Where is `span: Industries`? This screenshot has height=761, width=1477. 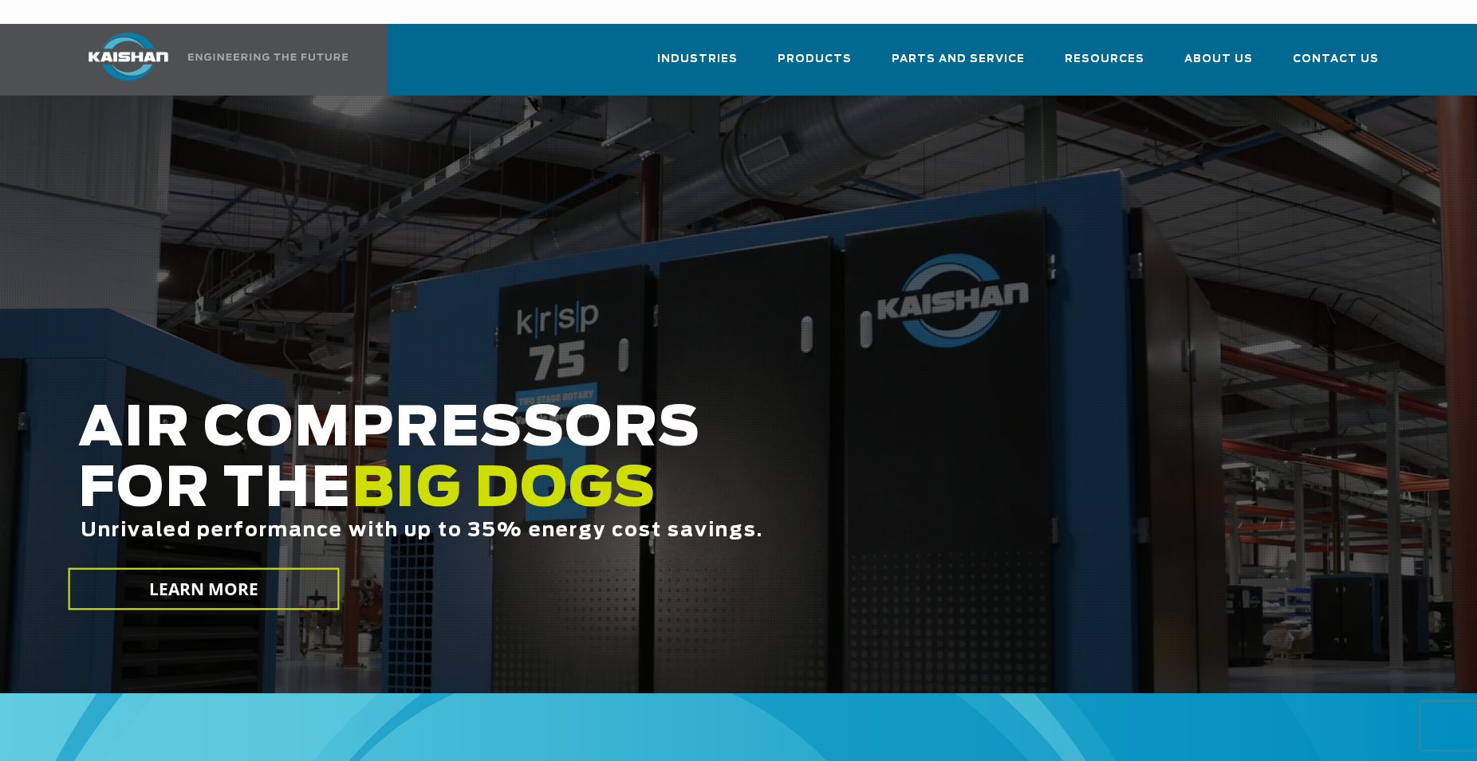
span: Industries is located at coordinates (697, 59).